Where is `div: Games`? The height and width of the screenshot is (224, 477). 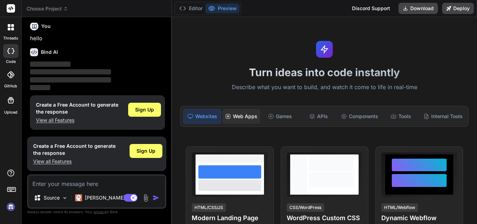 div: Games is located at coordinates (280, 116).